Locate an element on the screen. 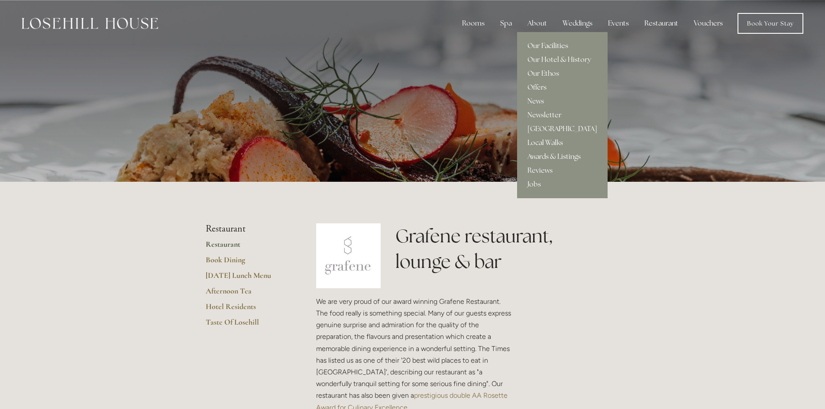 The image size is (825, 409). a: Our Hotel & History is located at coordinates (562, 60).